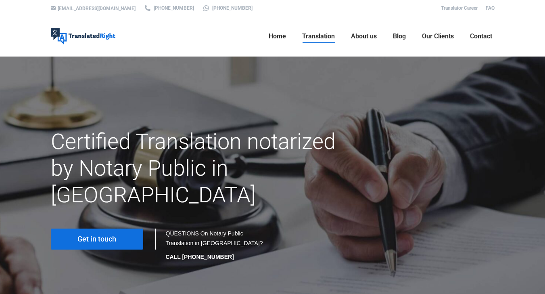 Image resolution: width=545 pixels, height=294 pixels. Describe the element at coordinates (277, 36) in the screenshot. I see `span: Home` at that location.